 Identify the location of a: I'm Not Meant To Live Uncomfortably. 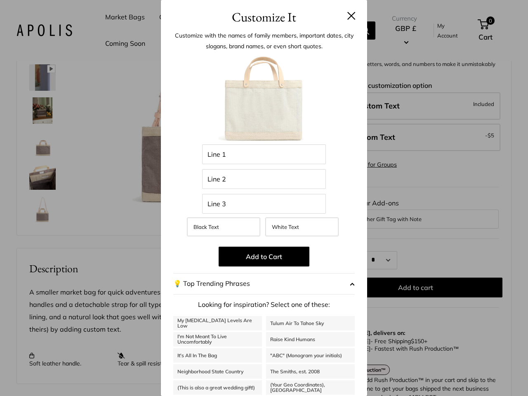
(217, 339).